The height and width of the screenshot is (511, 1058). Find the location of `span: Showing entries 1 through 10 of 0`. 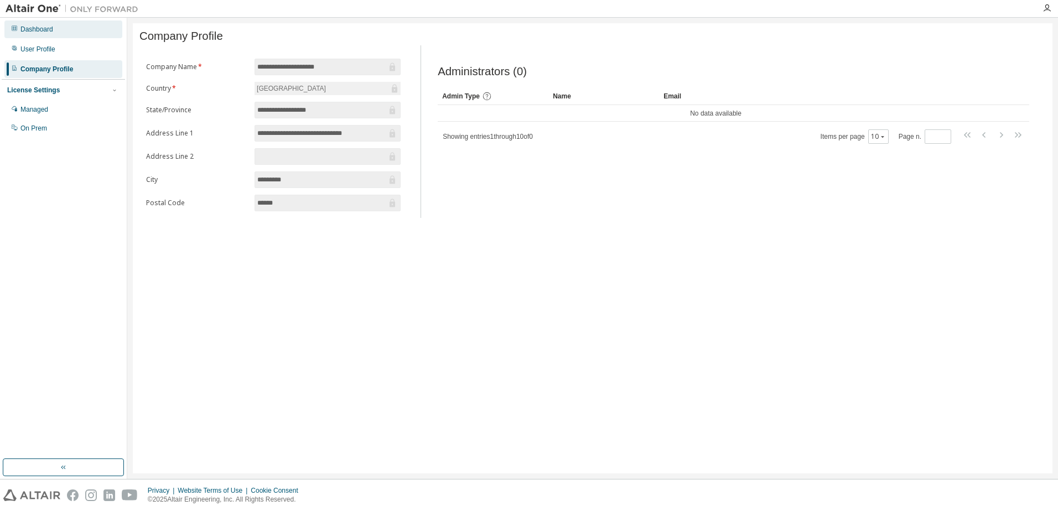

span: Showing entries 1 through 10 of 0 is located at coordinates (488, 137).